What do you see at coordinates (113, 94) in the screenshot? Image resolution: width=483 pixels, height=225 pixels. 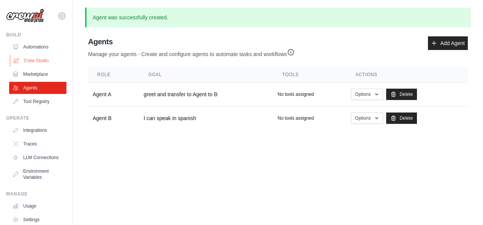 I see `td: Agent A` at bounding box center [113, 94].